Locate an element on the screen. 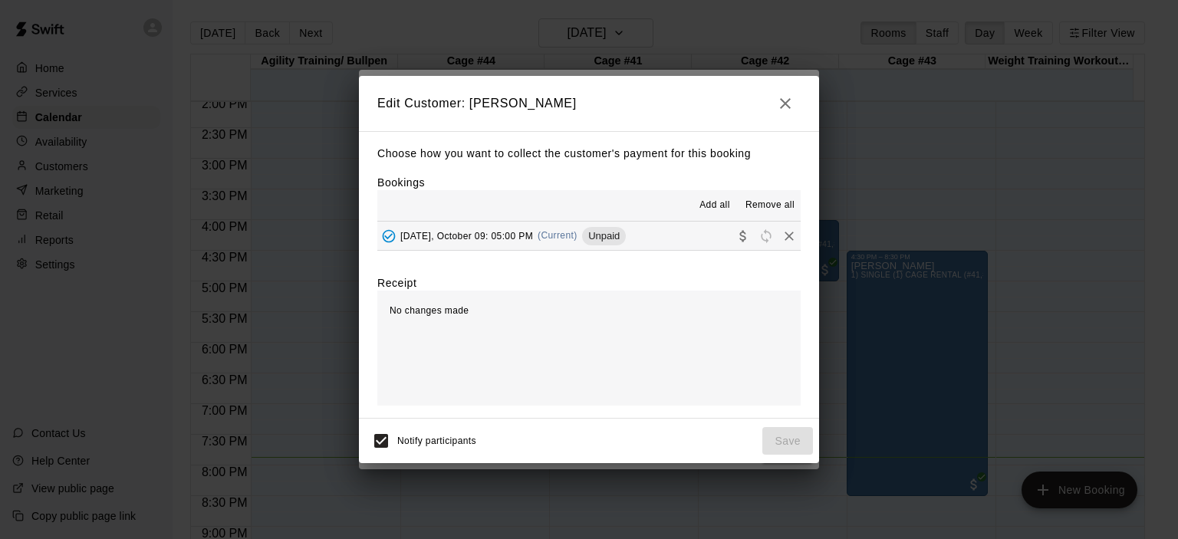 Image resolution: width=1178 pixels, height=539 pixels. span: Add all is located at coordinates (715, 206).